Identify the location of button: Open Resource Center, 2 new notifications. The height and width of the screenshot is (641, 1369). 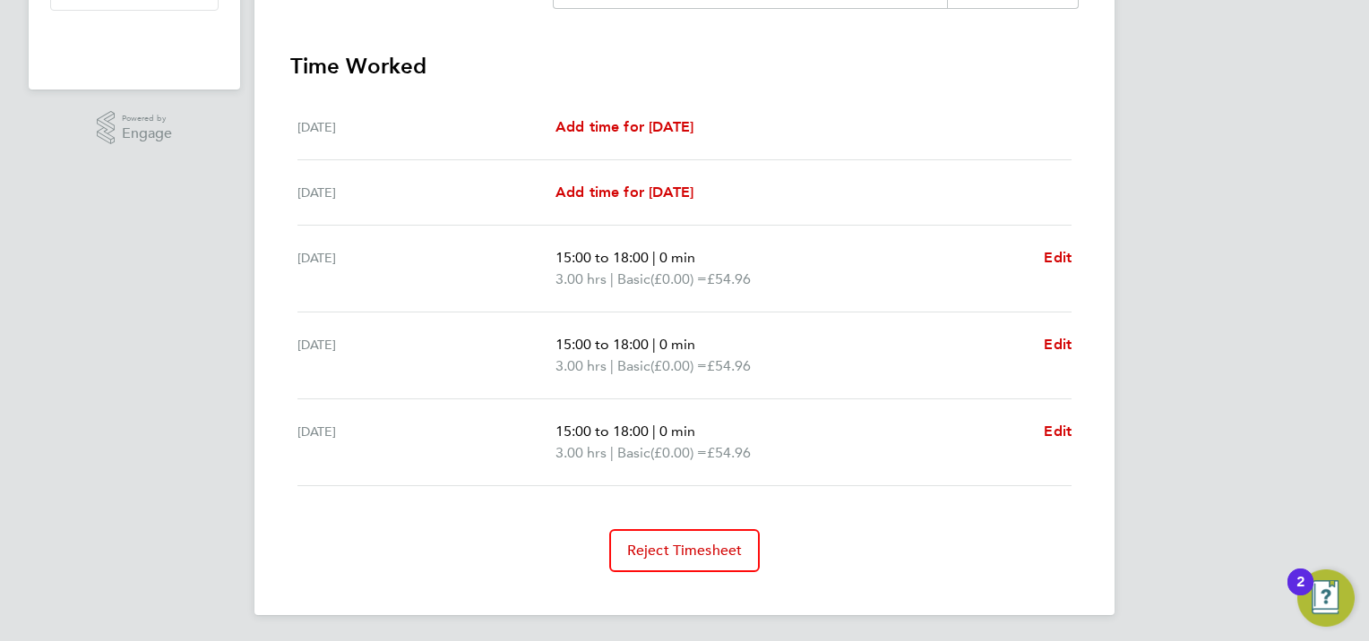
(1326, 598).